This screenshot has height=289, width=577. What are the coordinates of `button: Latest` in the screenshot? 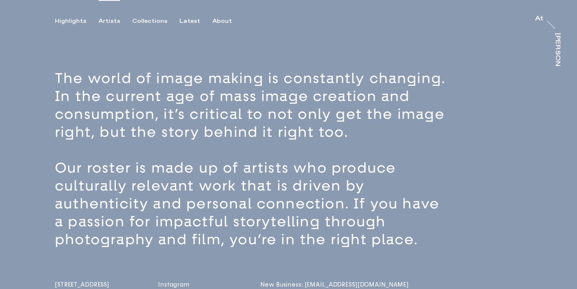 It's located at (196, 21).